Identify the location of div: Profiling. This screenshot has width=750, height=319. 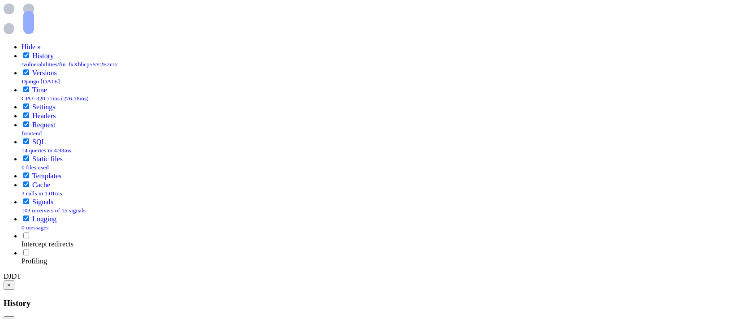
(384, 261).